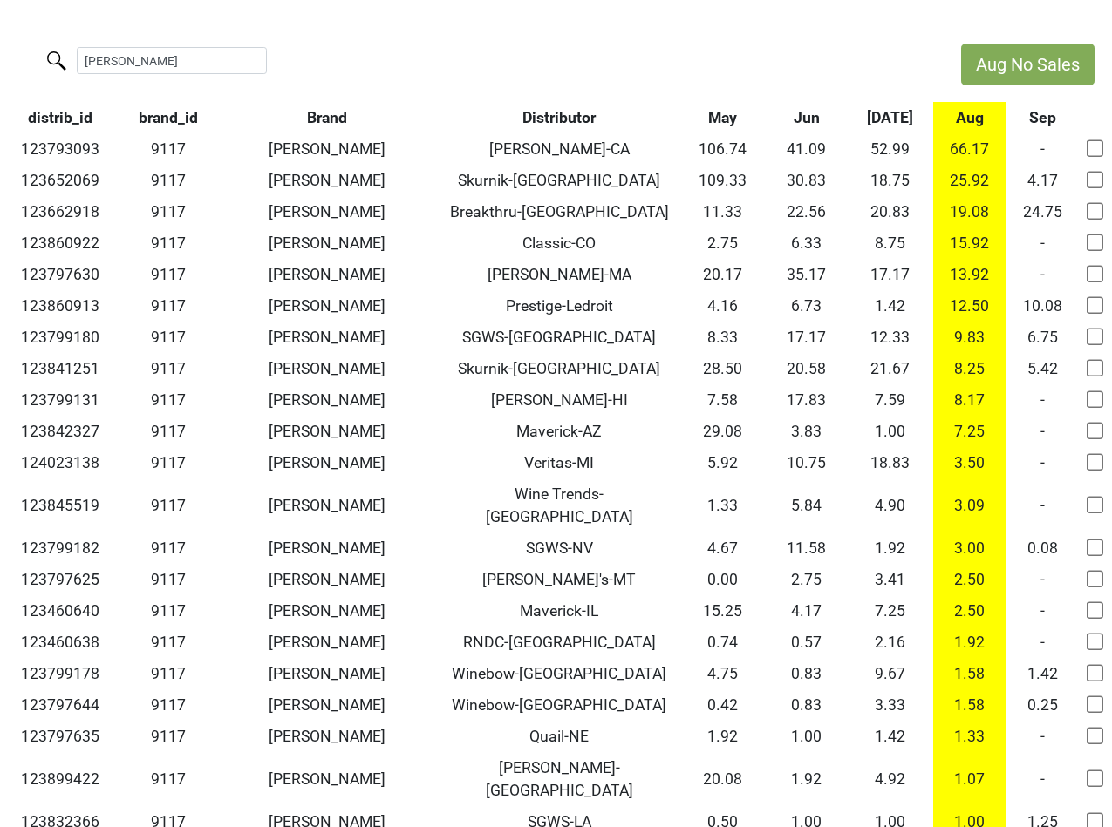  Describe the element at coordinates (722, 463) in the screenshot. I see `td: 5.92` at that location.